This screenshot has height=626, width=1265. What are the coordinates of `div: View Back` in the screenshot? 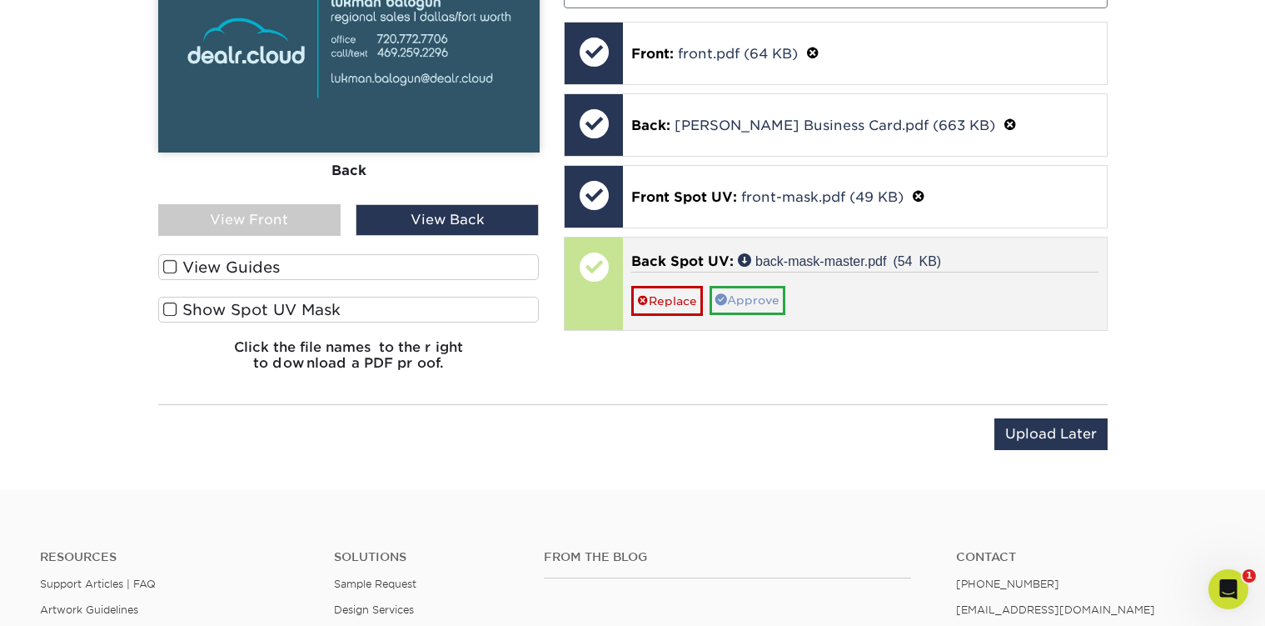 It's located at (447, 220).